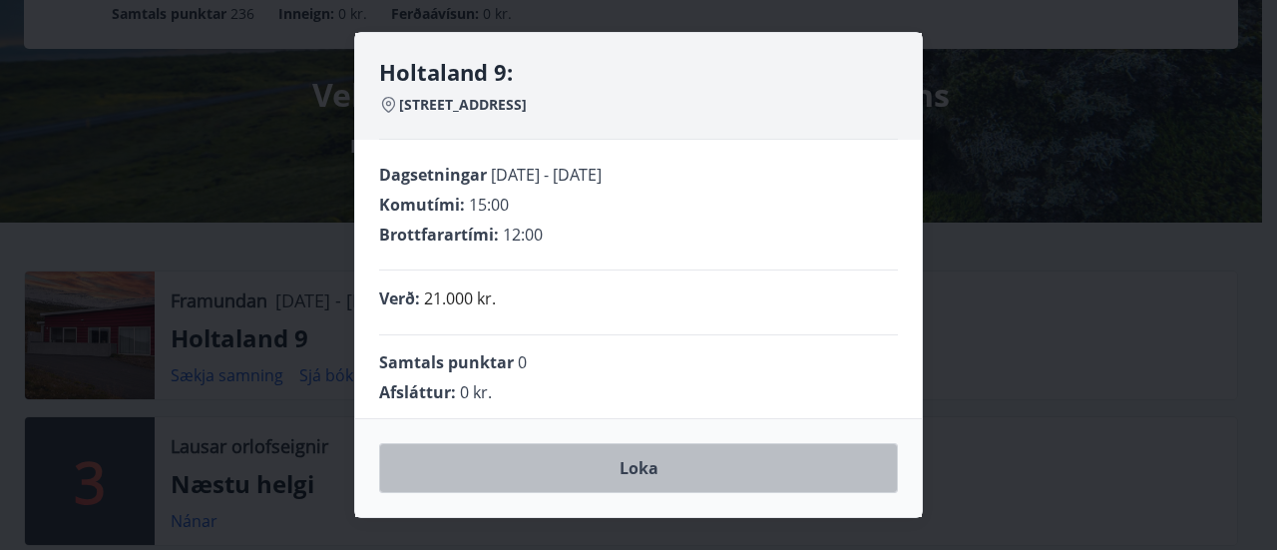  Describe the element at coordinates (460, 298) in the screenshot. I see `p: 21.000 kr.` at that location.